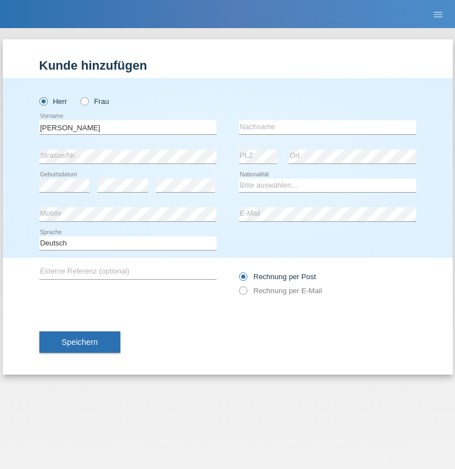  What do you see at coordinates (43, 101) in the screenshot?
I see `input: Herr` at bounding box center [43, 101].